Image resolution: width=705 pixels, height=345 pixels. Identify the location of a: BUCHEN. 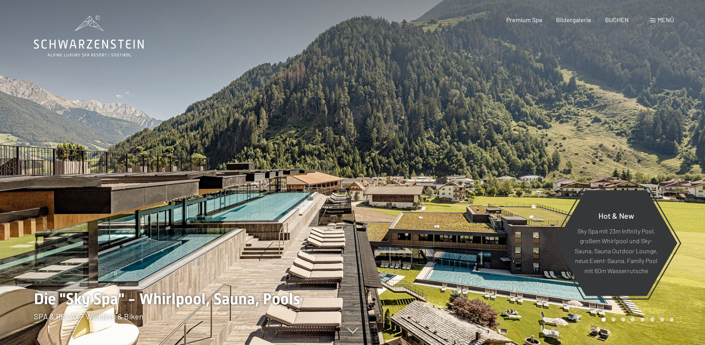
(617, 19).